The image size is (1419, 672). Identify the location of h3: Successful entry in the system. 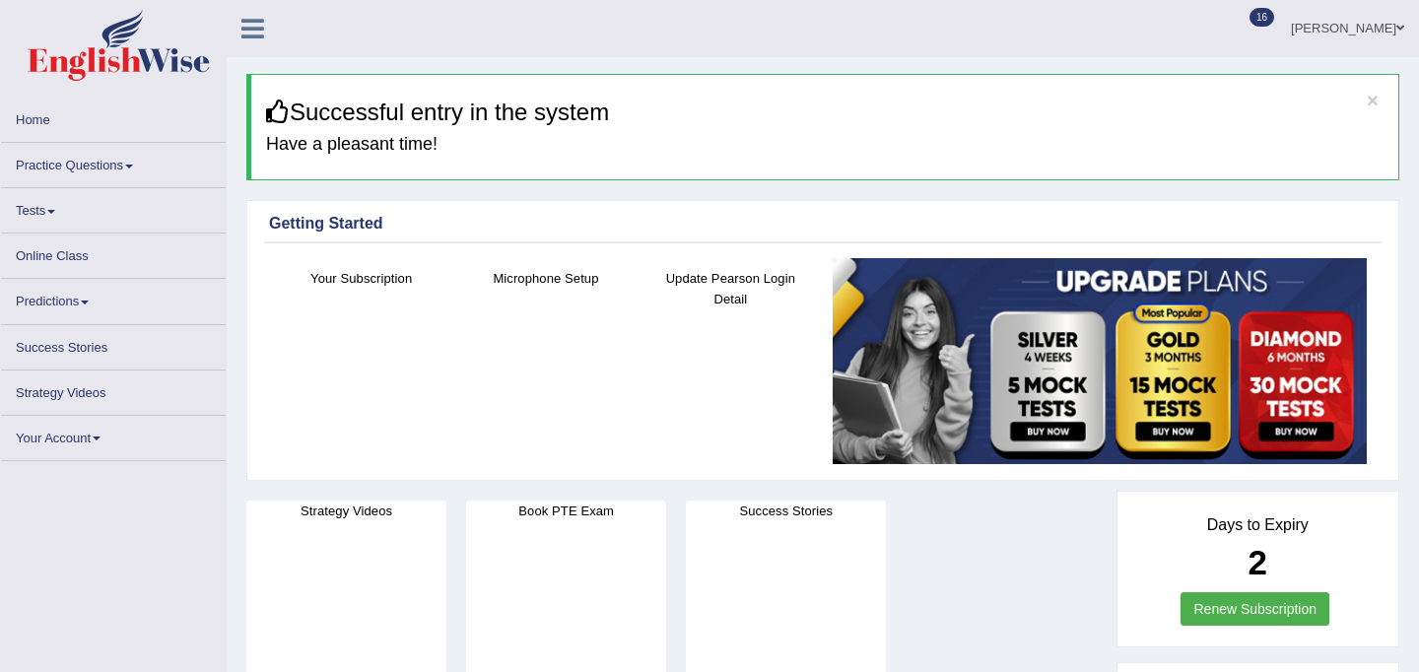
(825, 112).